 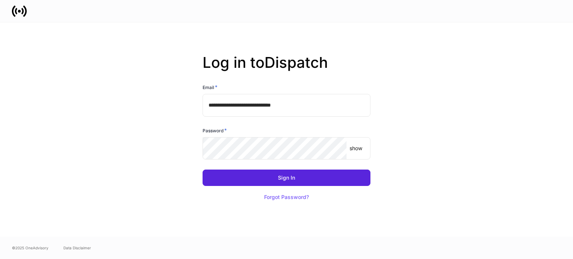 What do you see at coordinates (214, 131) in the screenshot?
I see `h6: Password` at bounding box center [214, 131].